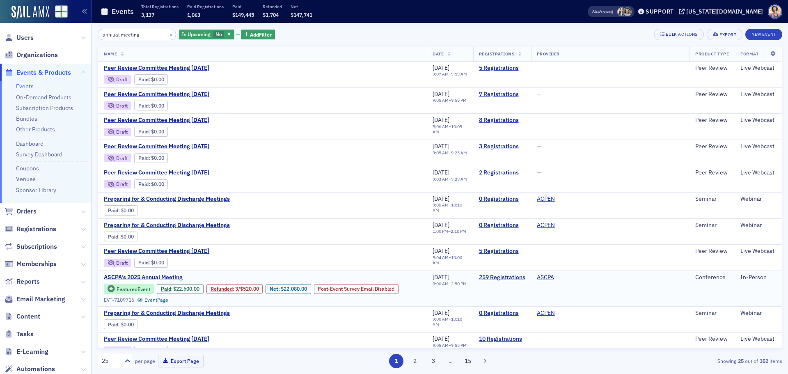 Image resolution: width=788 pixels, height=374 pixels. What do you see at coordinates (22, 282) in the screenshot?
I see `a: Reports` at bounding box center [22, 282].